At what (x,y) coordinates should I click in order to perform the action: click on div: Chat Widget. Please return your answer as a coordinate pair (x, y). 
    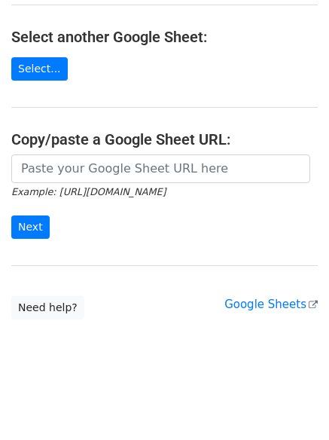
    Looking at the image, I should click on (291, 404).